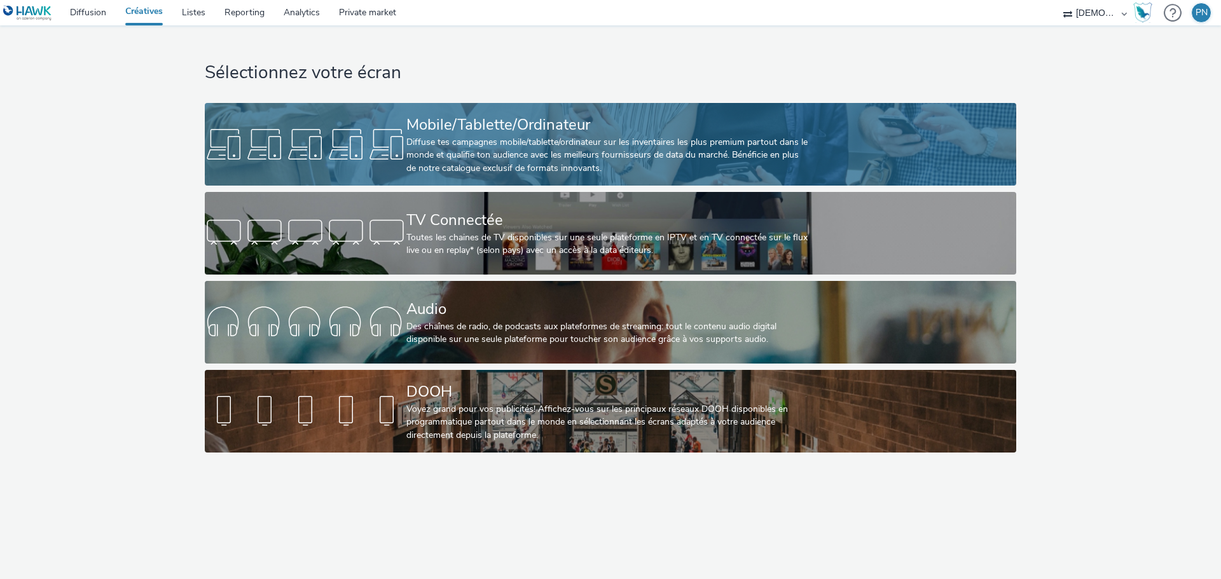  What do you see at coordinates (1145, 13) in the screenshot?
I see `a: Hawk Academy` at bounding box center [1145, 13].